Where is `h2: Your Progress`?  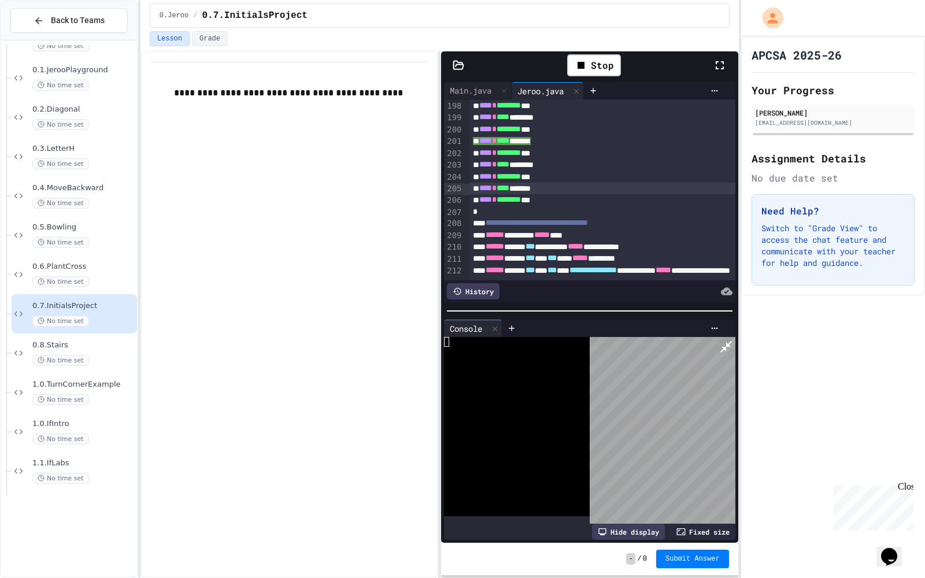
h2: Your Progress is located at coordinates (833, 90).